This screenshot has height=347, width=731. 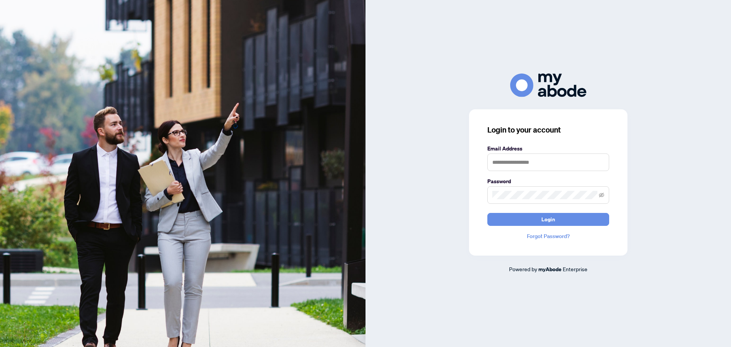 I want to click on button: Login, so click(x=548, y=219).